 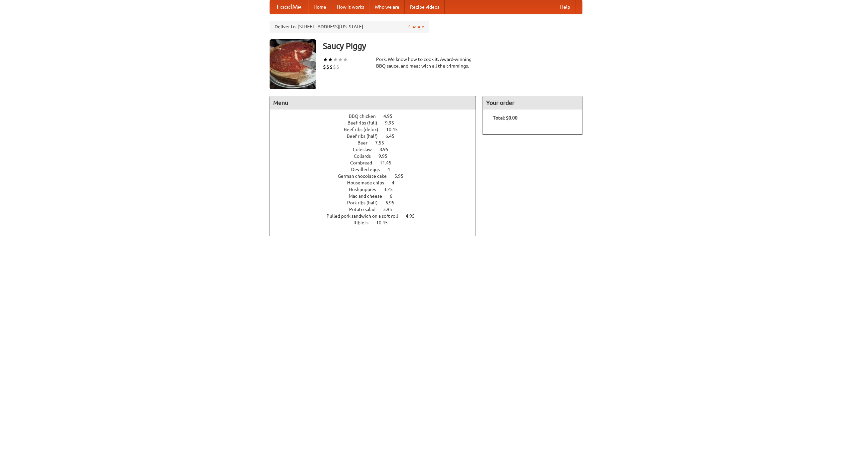 I want to click on span: Riblets, so click(x=364, y=223).